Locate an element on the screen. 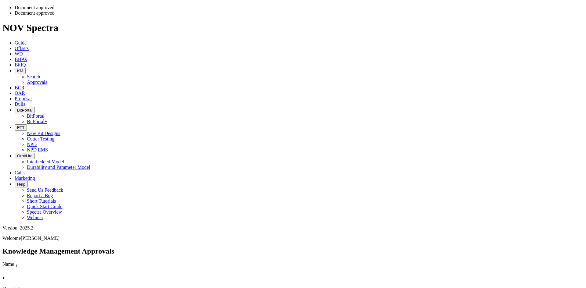 The image size is (586, 288). a: New Bit Designs is located at coordinates (43, 133).